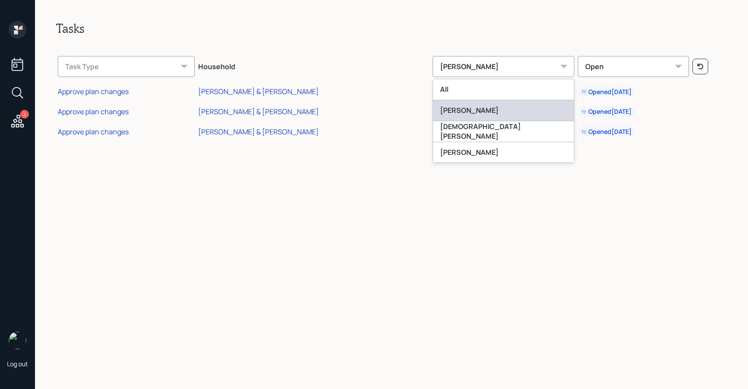 This screenshot has width=748, height=389. Describe the element at coordinates (24, 114) in the screenshot. I see `div: 2` at that location.